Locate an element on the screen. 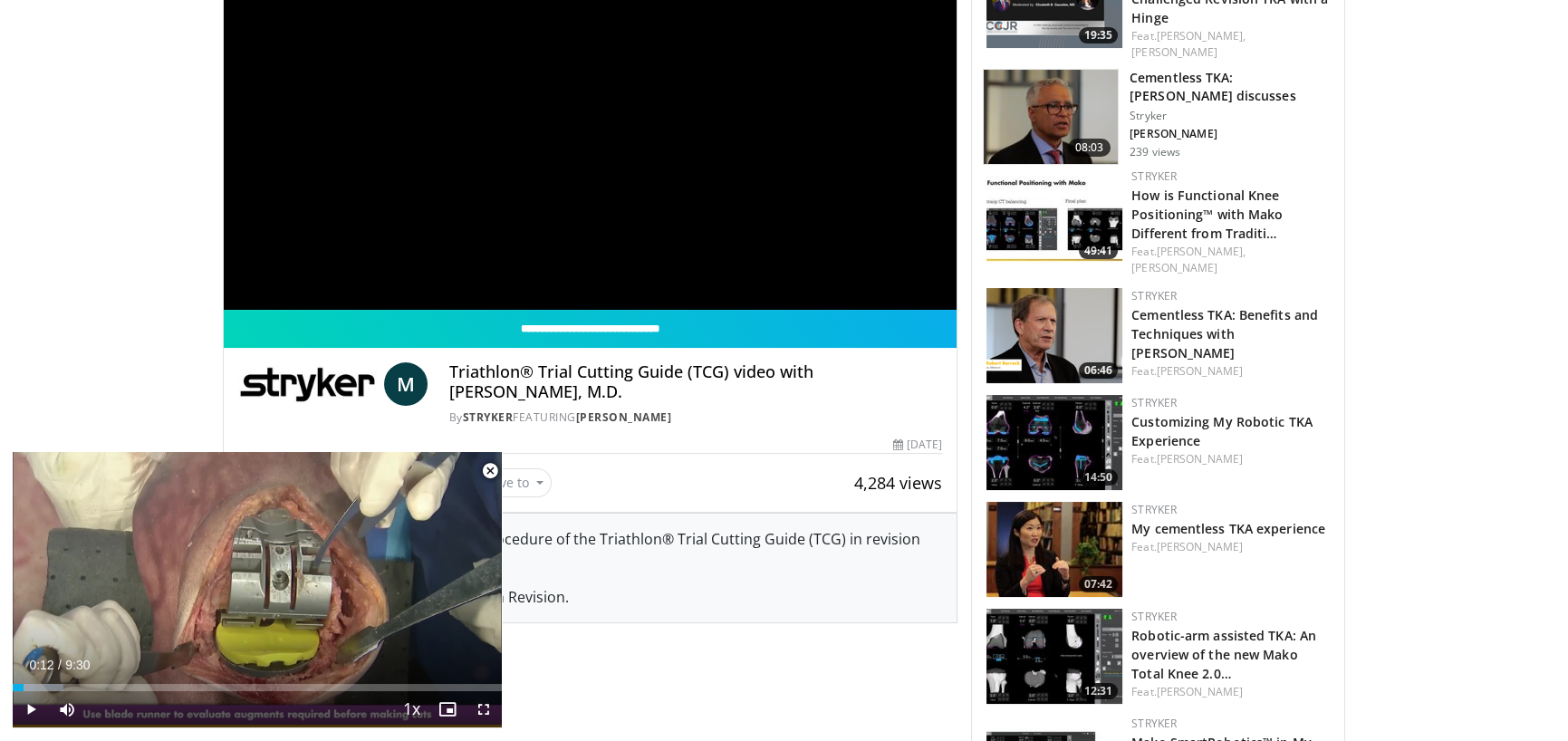 The width and height of the screenshot is (1568, 741). img: Stryker is located at coordinates (307, 384).